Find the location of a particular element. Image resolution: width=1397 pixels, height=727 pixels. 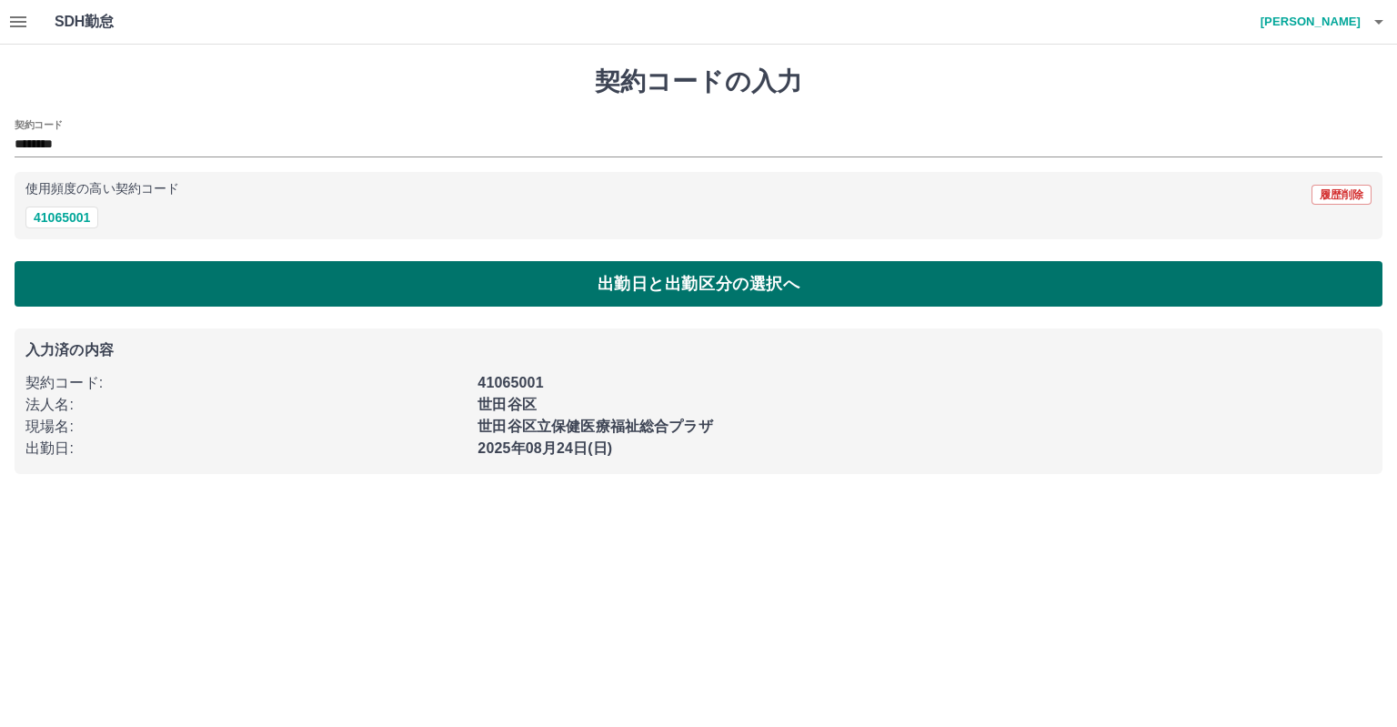

p: 使用頻度の高い契約コード is located at coordinates (102, 189).